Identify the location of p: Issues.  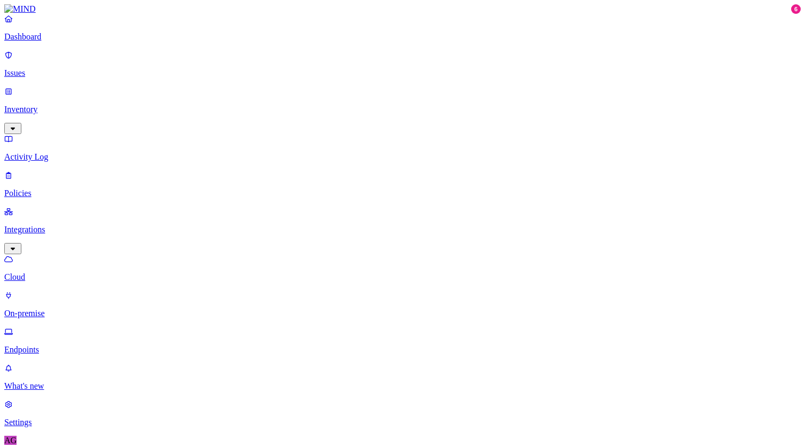
(402, 73).